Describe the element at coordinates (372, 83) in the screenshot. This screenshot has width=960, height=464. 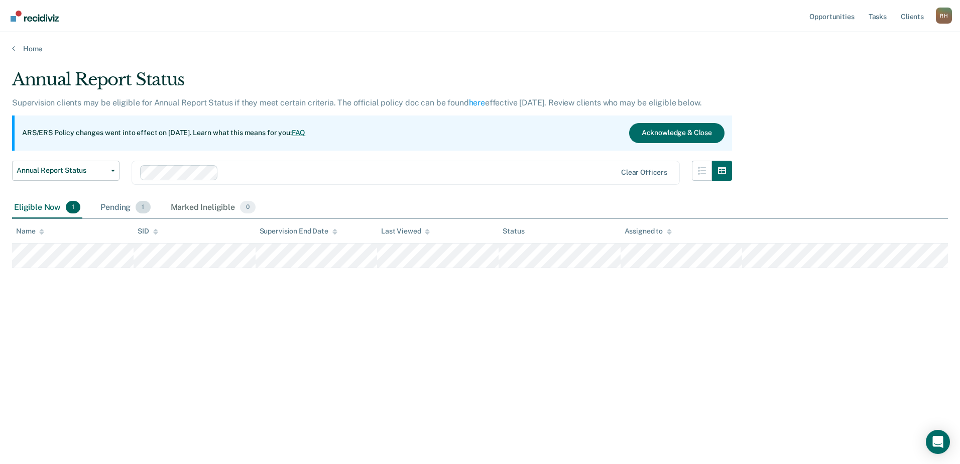
I see `div: Annual Report Status` at that location.